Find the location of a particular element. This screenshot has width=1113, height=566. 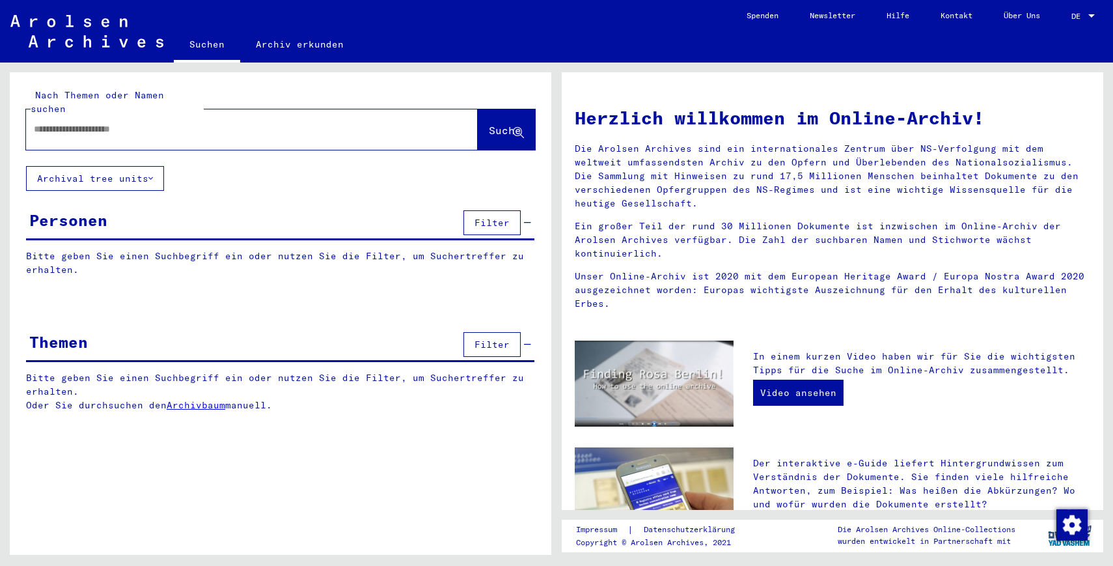

span: Suche is located at coordinates (505, 130).